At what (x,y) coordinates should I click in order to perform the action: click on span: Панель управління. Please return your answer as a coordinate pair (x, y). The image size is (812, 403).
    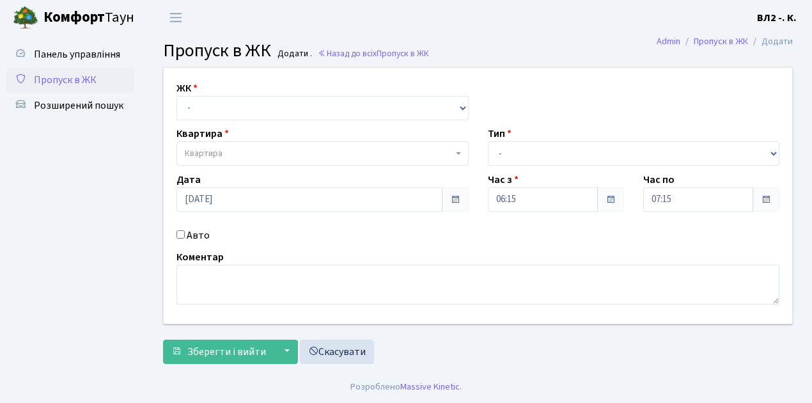
    Looking at the image, I should click on (77, 54).